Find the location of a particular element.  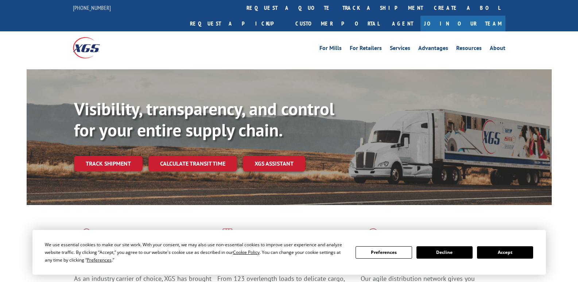

a: About is located at coordinates (497, 49).